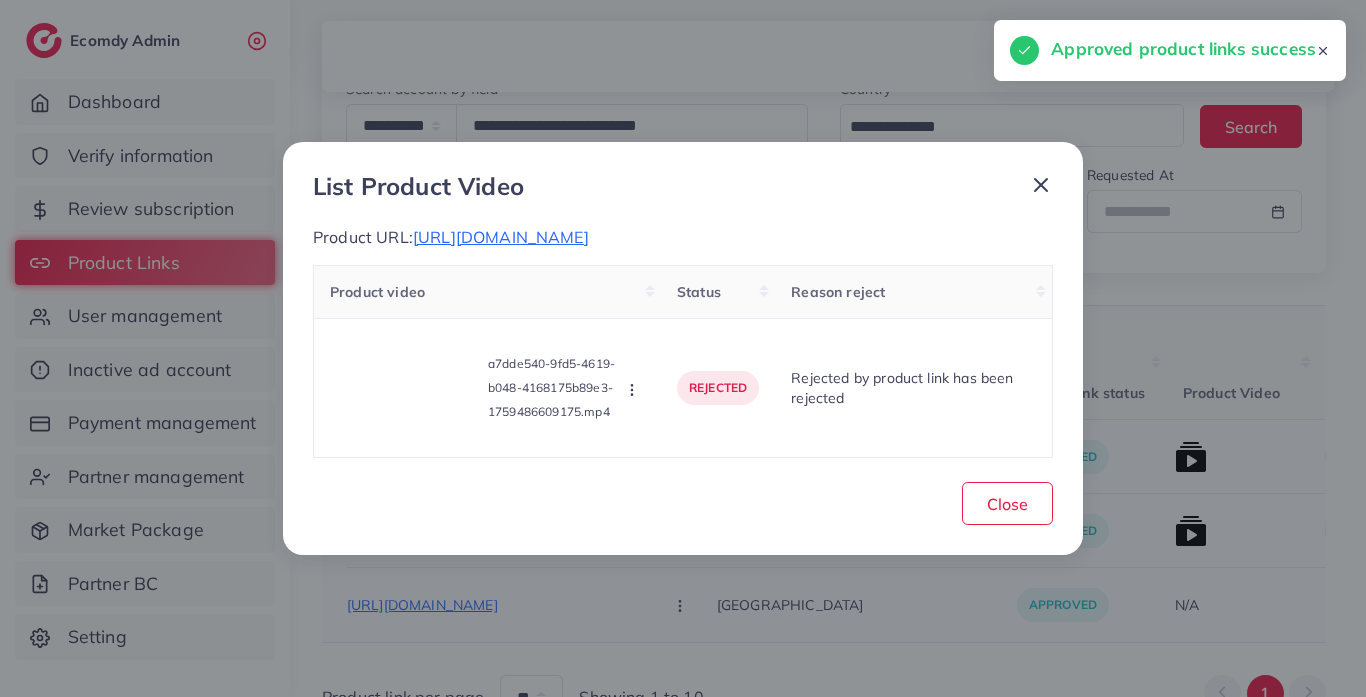 The image size is (1366, 697). What do you see at coordinates (699, 292) in the screenshot?
I see `span: Status` at bounding box center [699, 292].